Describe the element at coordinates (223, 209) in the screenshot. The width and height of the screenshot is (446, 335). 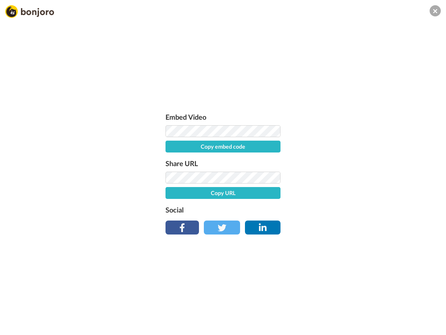
I see `label: Social` at that location.